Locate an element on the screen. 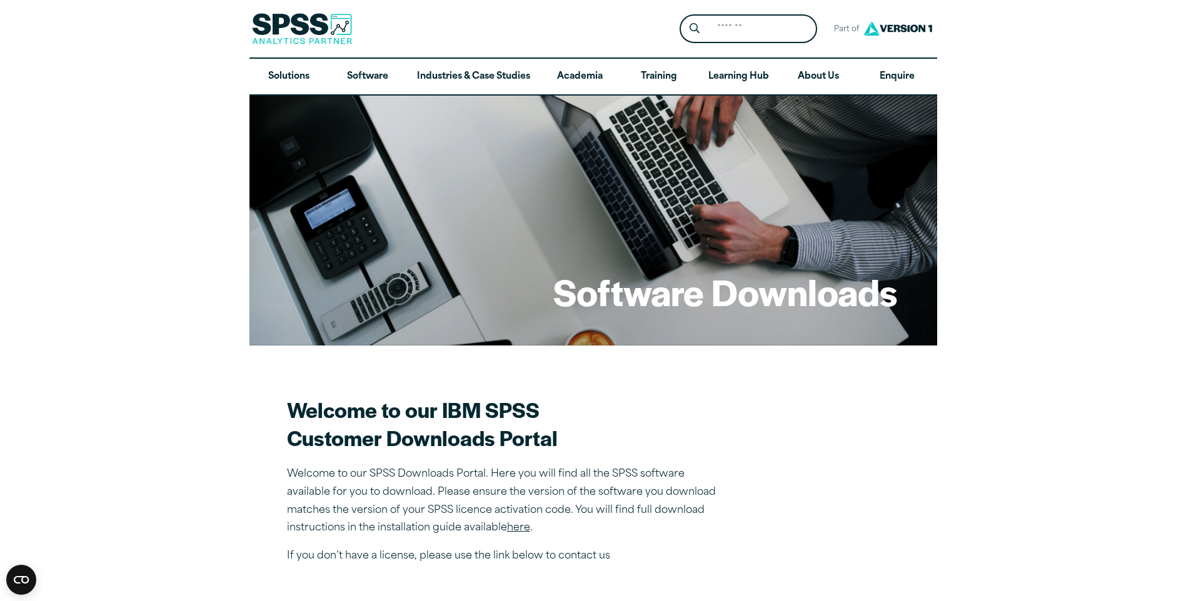 This screenshot has width=1186, height=601. a: Enquire is located at coordinates (897, 77).